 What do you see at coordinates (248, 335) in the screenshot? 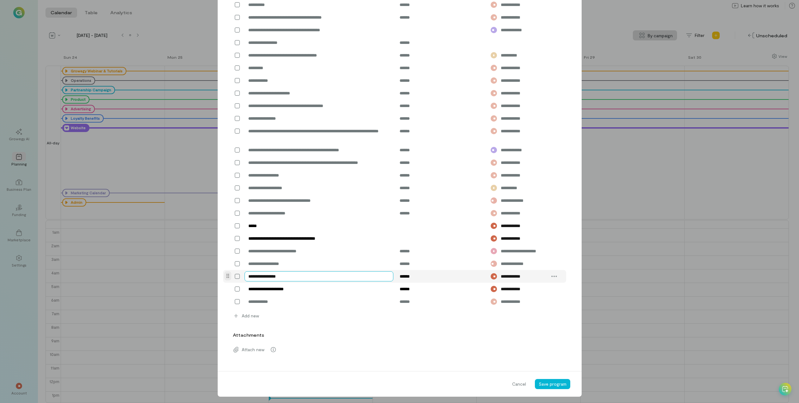
I see `label: Attachments` at bounding box center [248, 335].